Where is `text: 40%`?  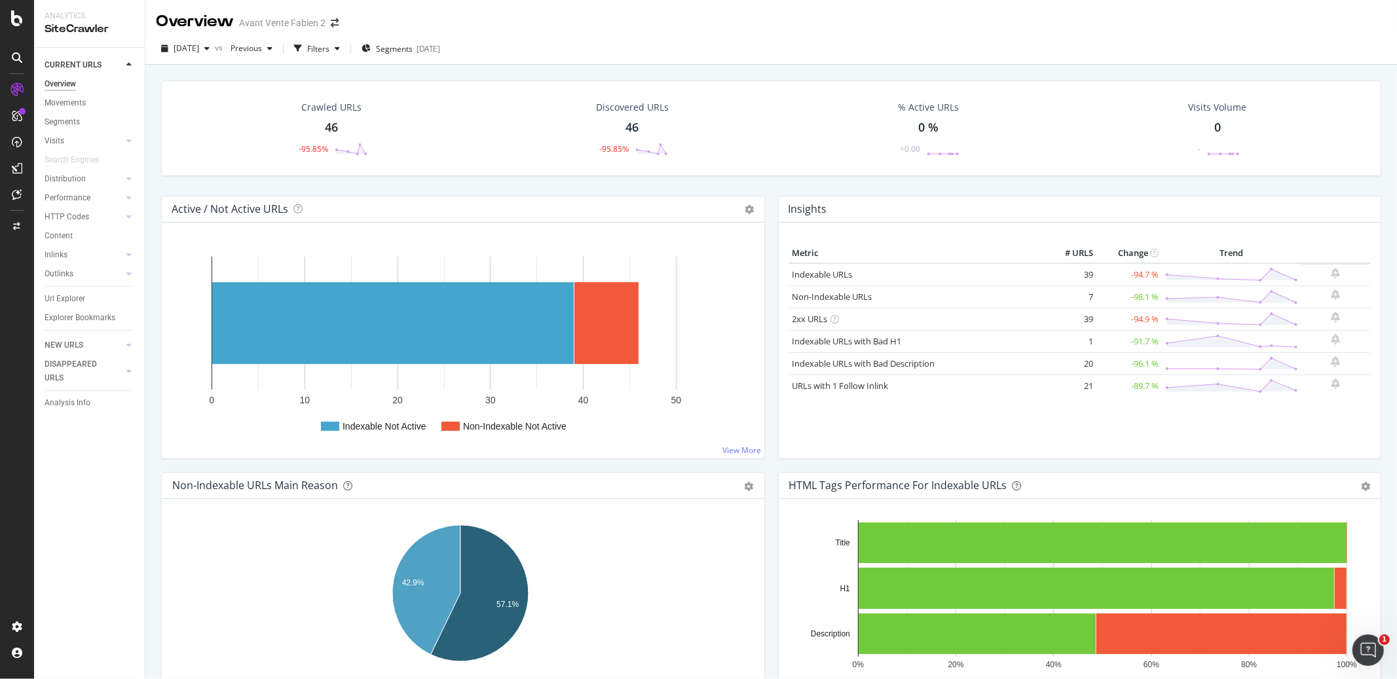
text: 40% is located at coordinates (1053, 665).